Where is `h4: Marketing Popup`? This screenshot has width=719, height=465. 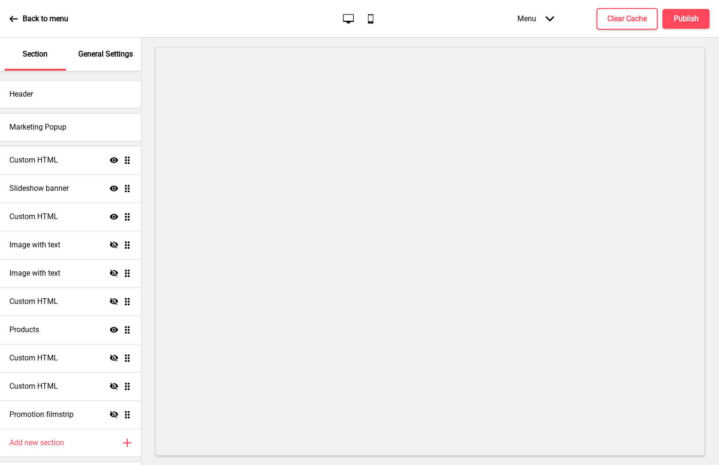
h4: Marketing Popup is located at coordinates (38, 127).